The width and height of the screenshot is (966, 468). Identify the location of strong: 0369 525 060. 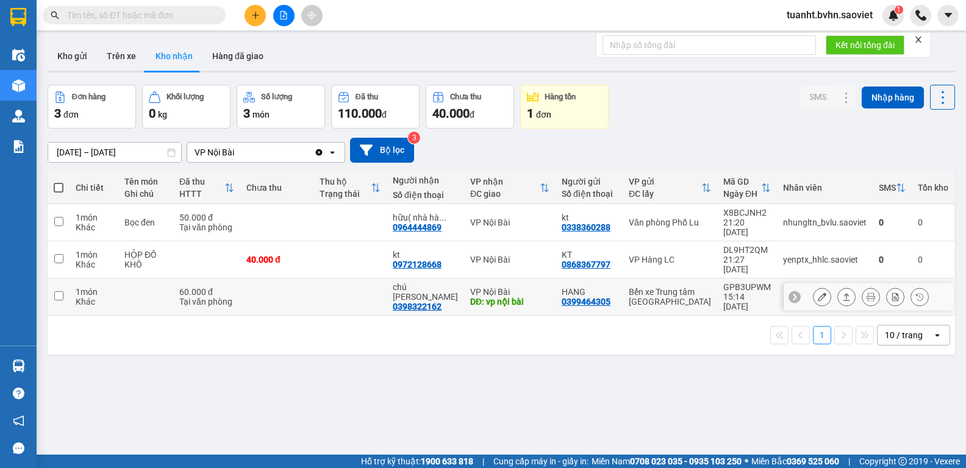
(813, 462).